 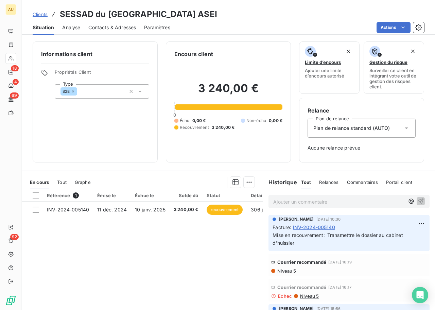 I want to click on span: Portail client, so click(x=399, y=182).